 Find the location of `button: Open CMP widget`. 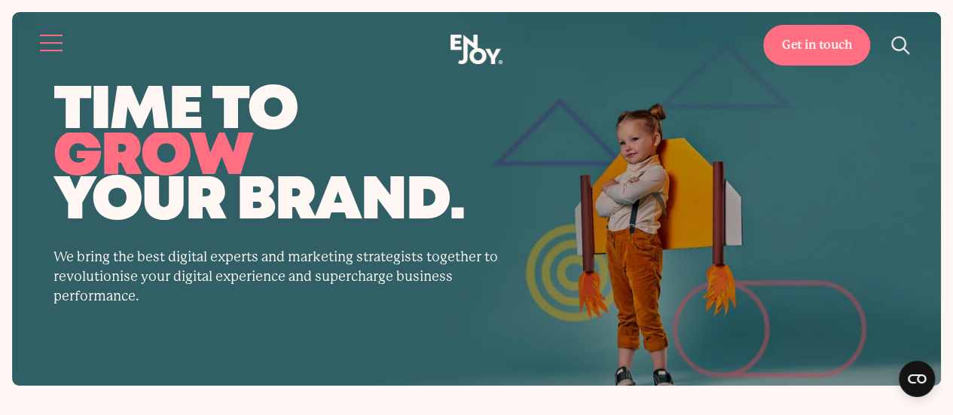

button: Open CMP widget is located at coordinates (917, 379).